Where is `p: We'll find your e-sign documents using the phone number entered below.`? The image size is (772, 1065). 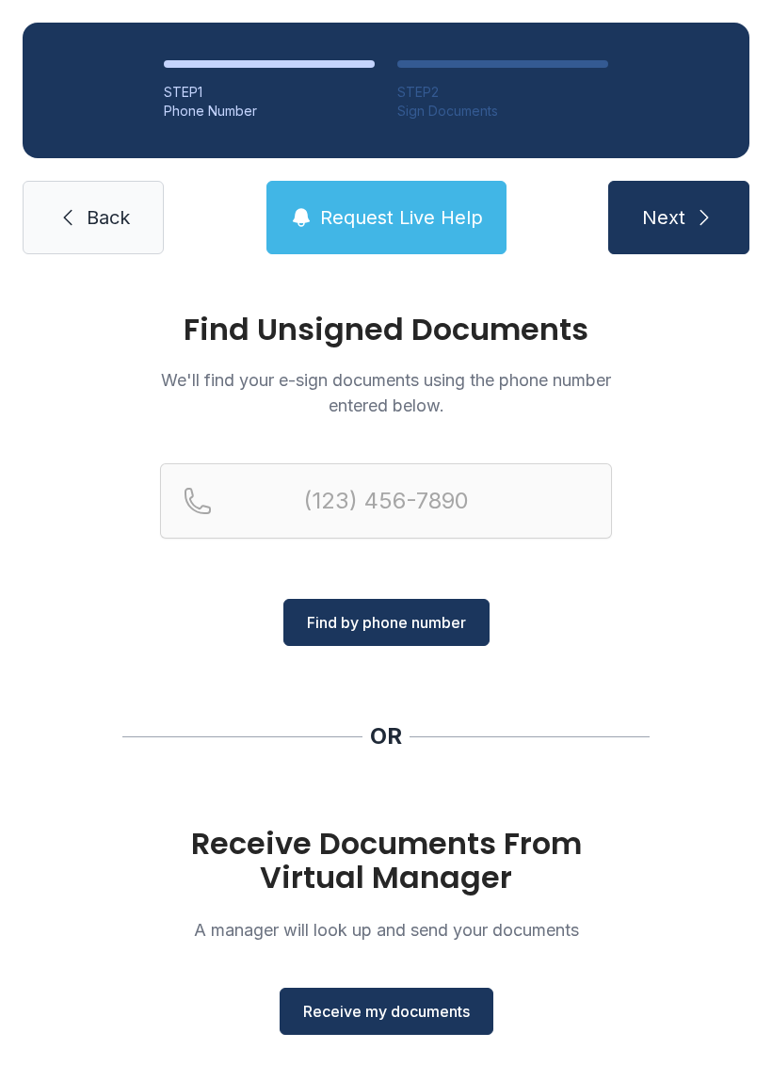
p: We'll find your e-sign documents using the phone number entered below. is located at coordinates (386, 393).